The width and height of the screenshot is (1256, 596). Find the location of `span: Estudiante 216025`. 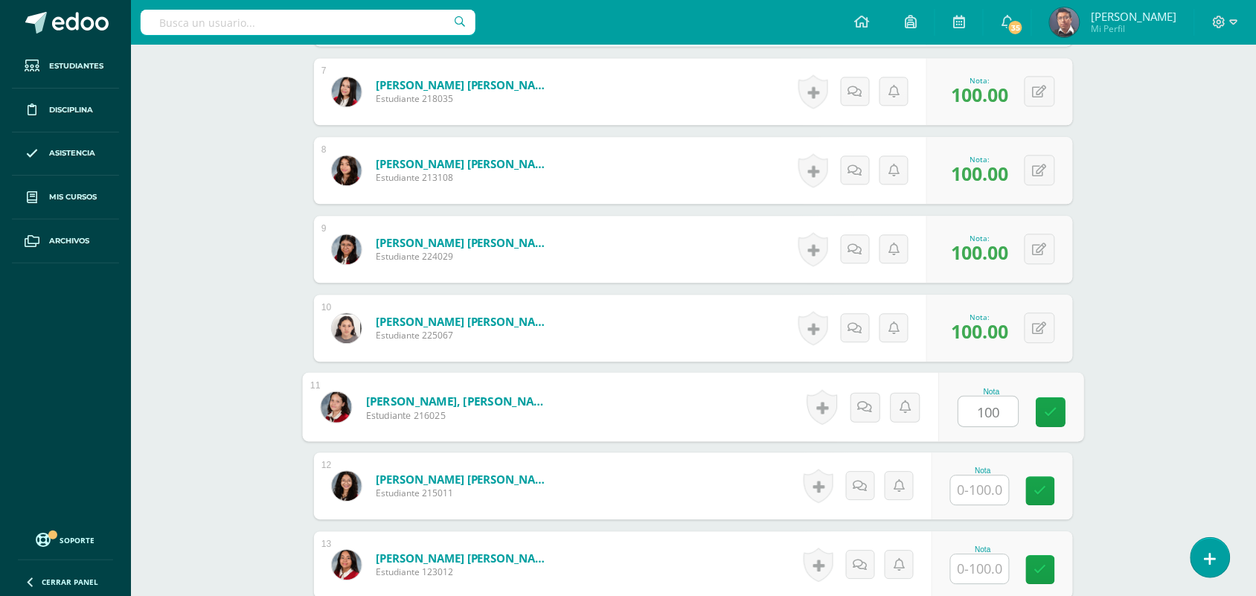

span: Estudiante 216025 is located at coordinates (458, 415).